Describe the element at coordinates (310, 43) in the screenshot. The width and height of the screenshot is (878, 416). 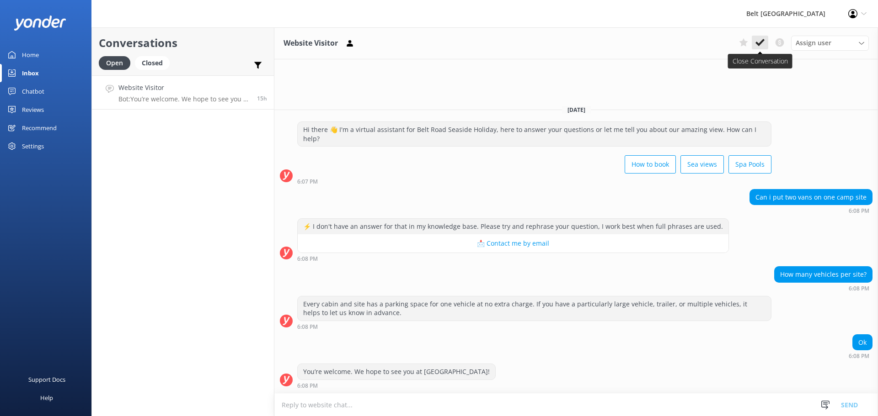
I see `h3: Website Visitor` at that location.